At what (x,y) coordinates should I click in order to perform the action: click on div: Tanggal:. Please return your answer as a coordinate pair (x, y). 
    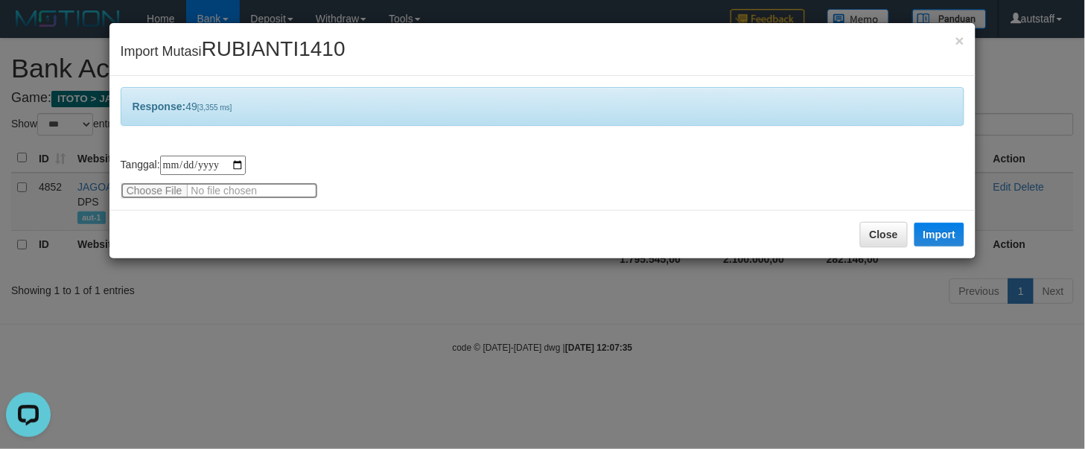
    Looking at the image, I should click on (543, 177).